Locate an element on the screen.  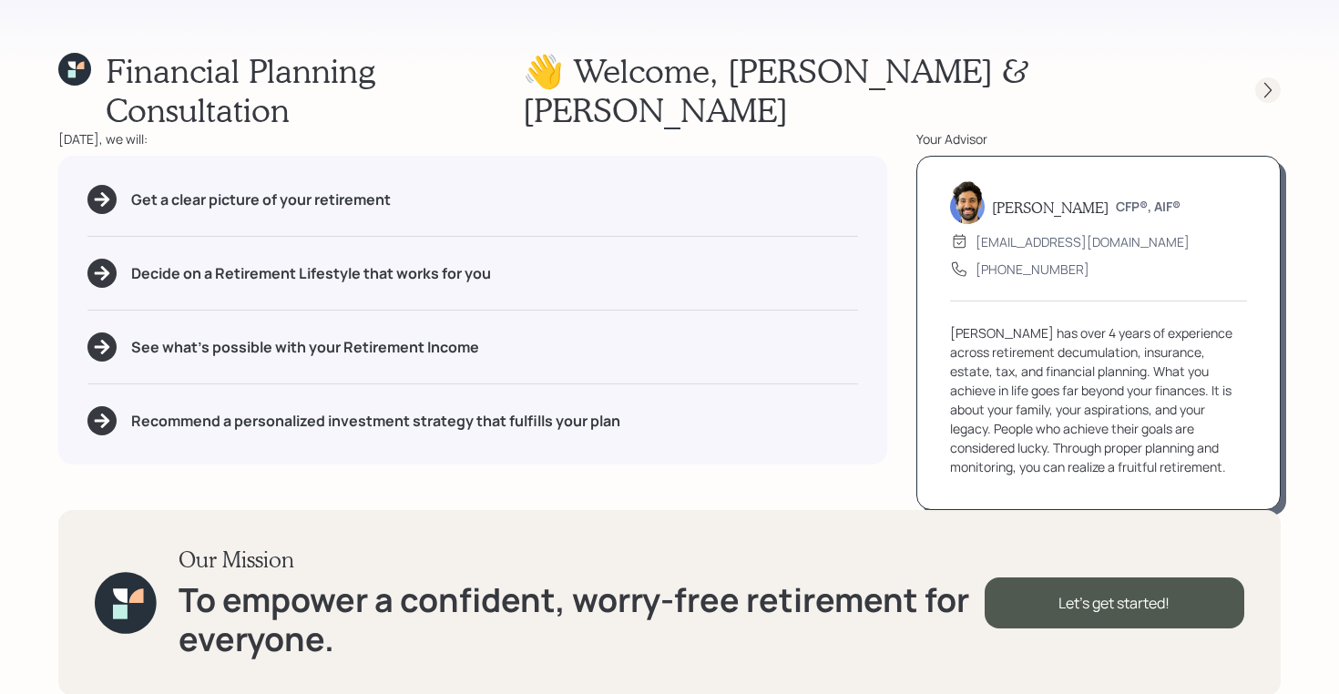
h6: CFP®, AIF® is located at coordinates (1148, 207).